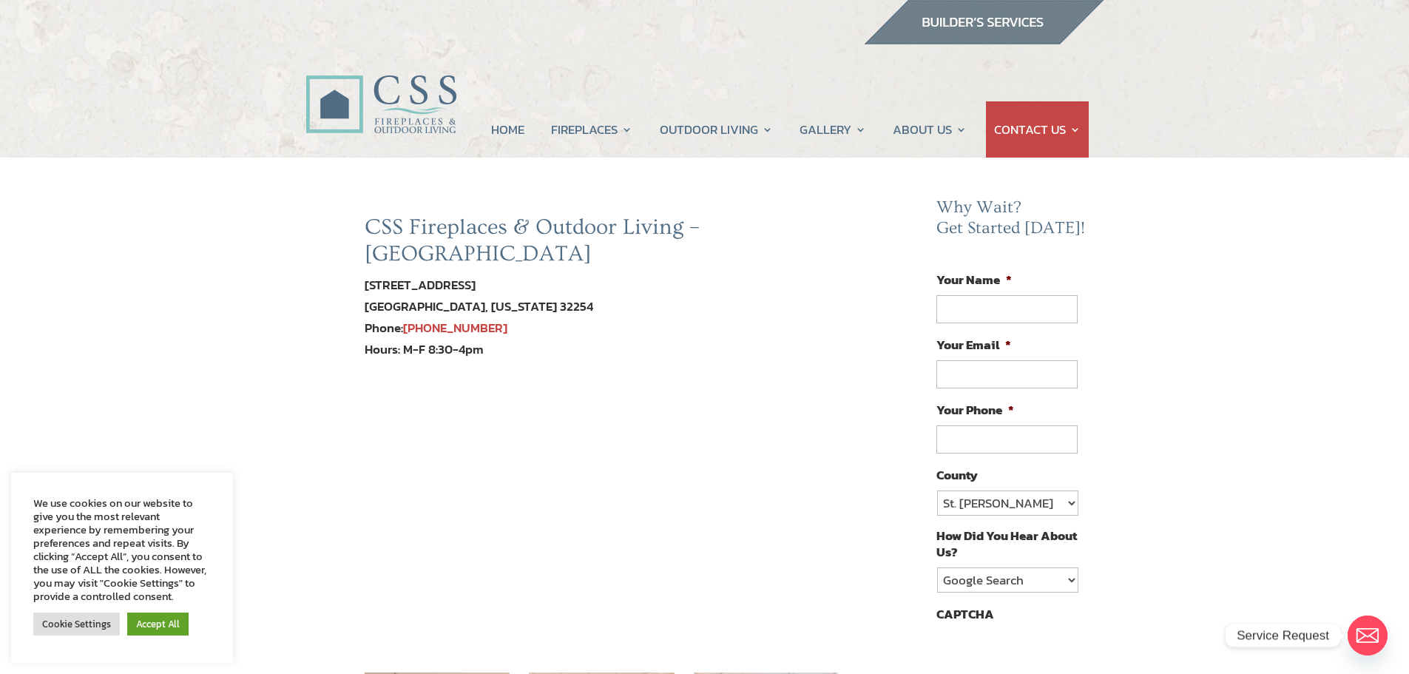 Image resolution: width=1409 pixels, height=674 pixels. Describe the element at coordinates (381, 87) in the screenshot. I see `img: CSS Fireplaces & Outdoor Living (Formerly Construction Solutions & Supply)- Jacksonville Ormond B...` at that location.